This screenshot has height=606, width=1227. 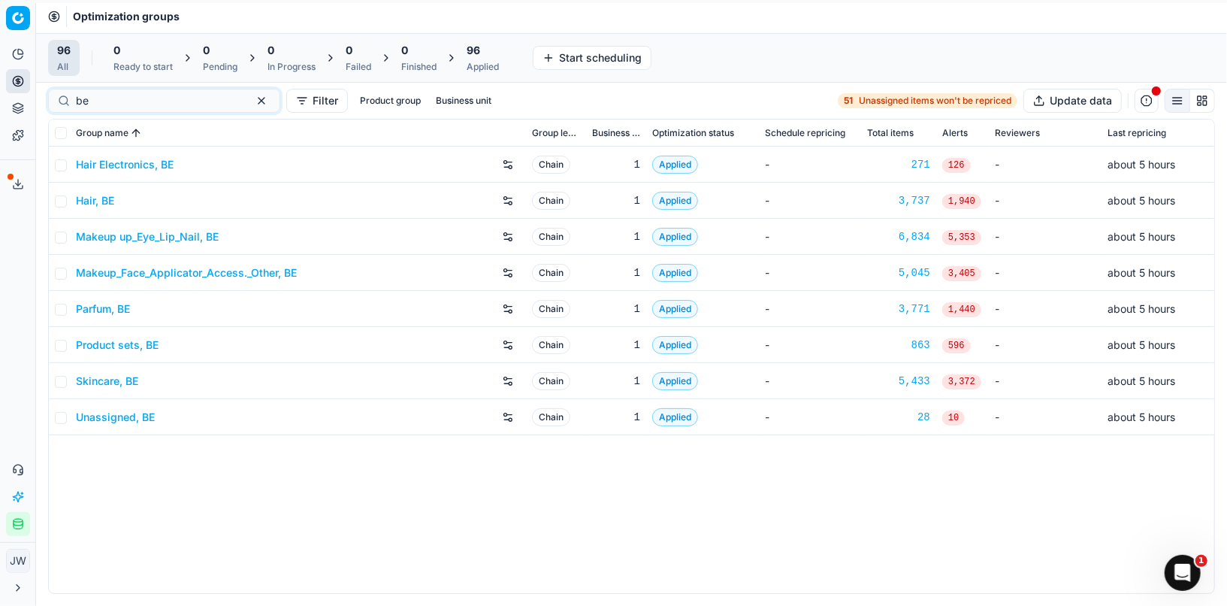 What do you see at coordinates (125, 165) in the screenshot?
I see `a: Hair Electronics, BE` at bounding box center [125, 165].